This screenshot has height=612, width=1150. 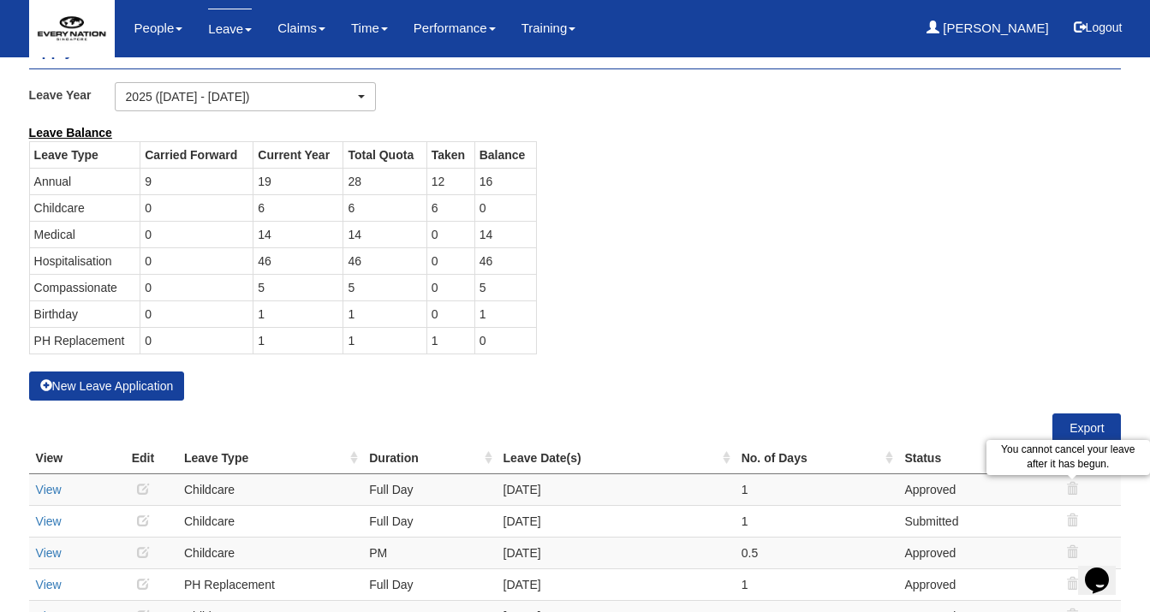 What do you see at coordinates (451, 154) in the screenshot?
I see `th: Taken` at bounding box center [451, 154].